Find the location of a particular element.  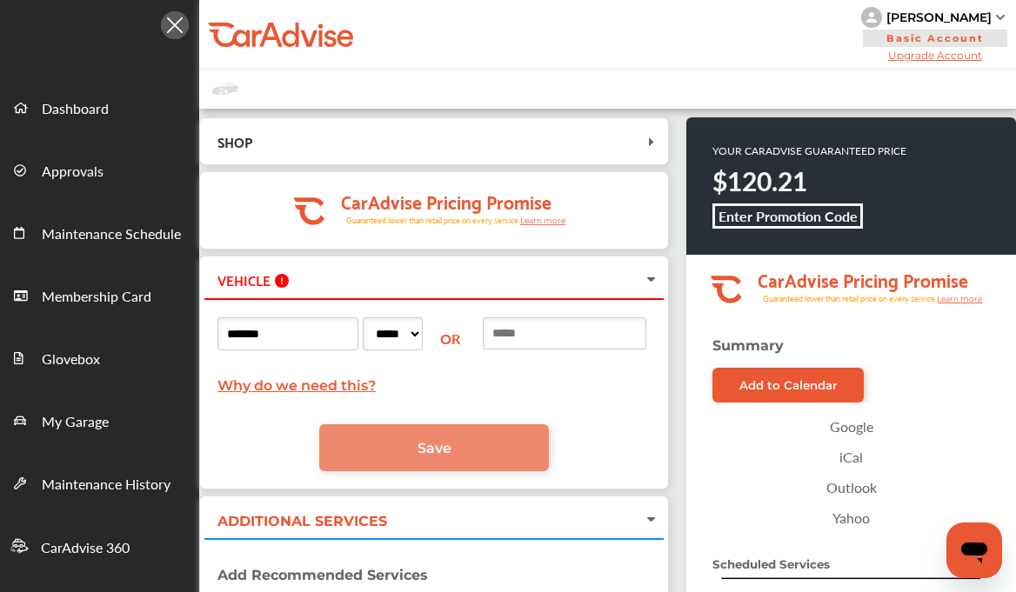

span: Membership Card is located at coordinates (97, 297).